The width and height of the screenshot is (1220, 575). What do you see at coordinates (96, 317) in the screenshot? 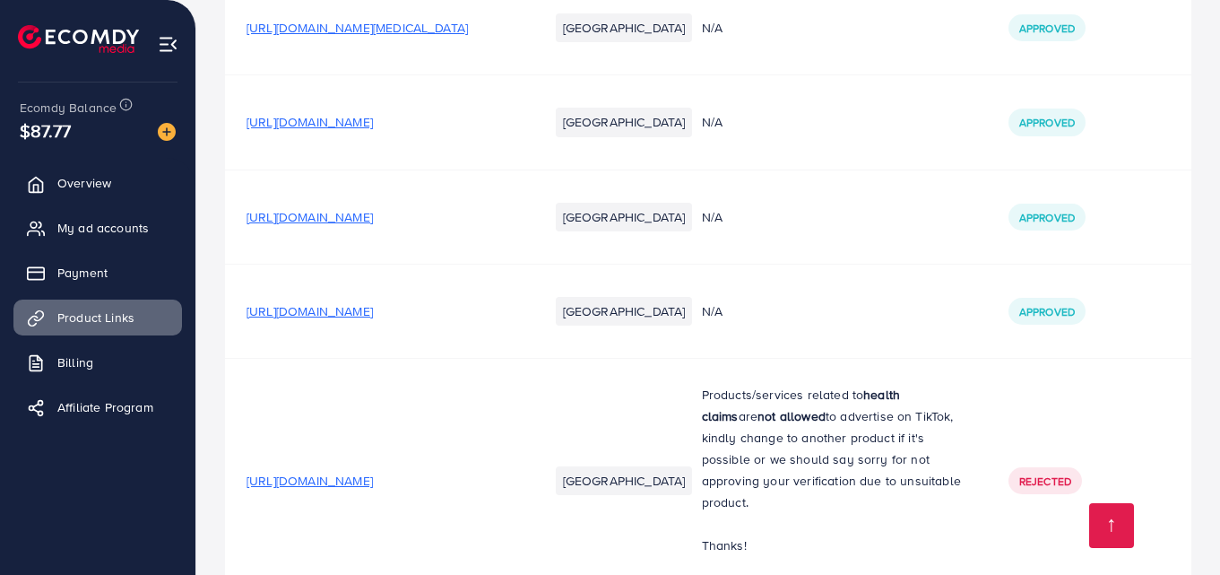
I see `span: Product Links` at bounding box center [96, 317].